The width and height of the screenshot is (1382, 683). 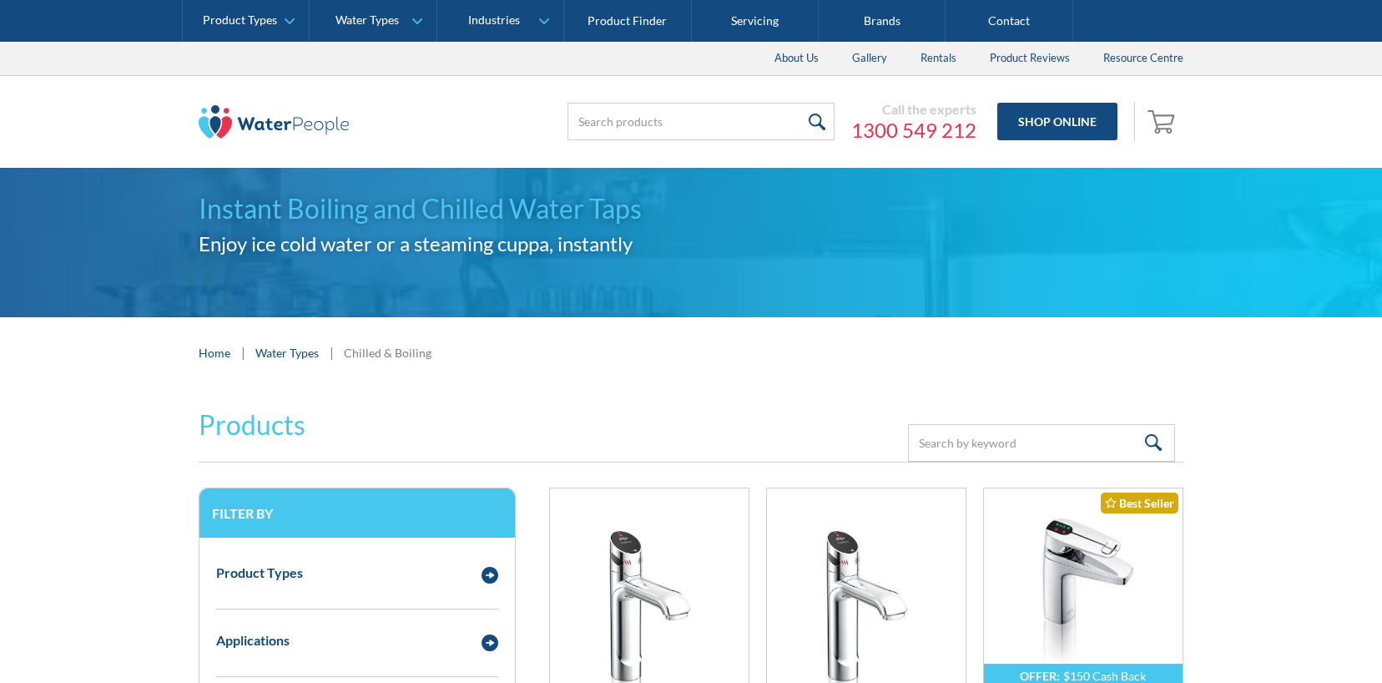 What do you see at coordinates (1139, 502) in the screenshot?
I see `div: Best Seller` at bounding box center [1139, 502].